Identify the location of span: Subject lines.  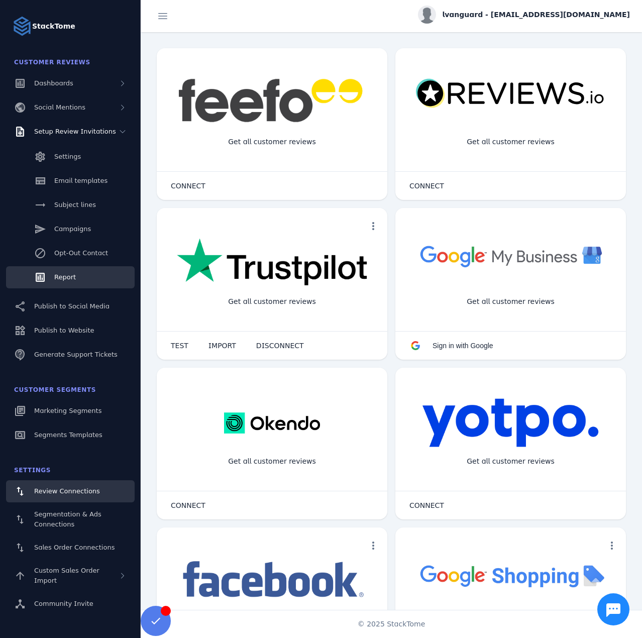
(75, 204).